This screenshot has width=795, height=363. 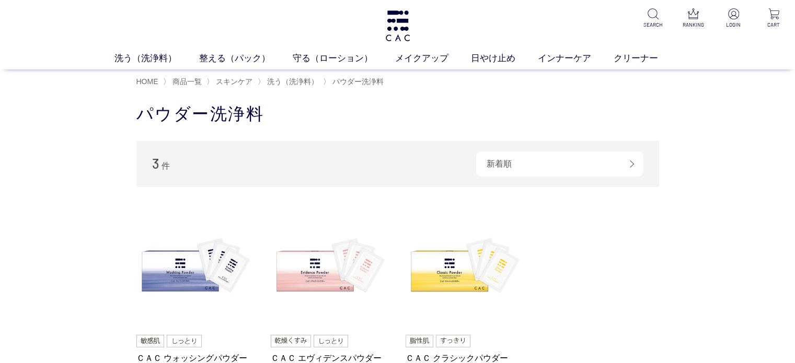 I want to click on a: LOGIN, so click(x=733, y=18).